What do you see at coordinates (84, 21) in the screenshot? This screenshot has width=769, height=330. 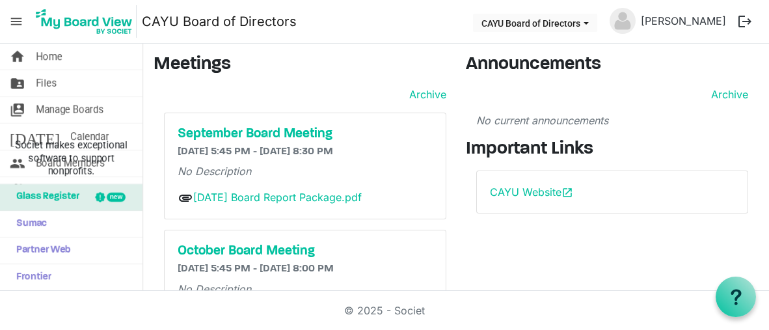 I see `img: My Board View Logo` at bounding box center [84, 21].